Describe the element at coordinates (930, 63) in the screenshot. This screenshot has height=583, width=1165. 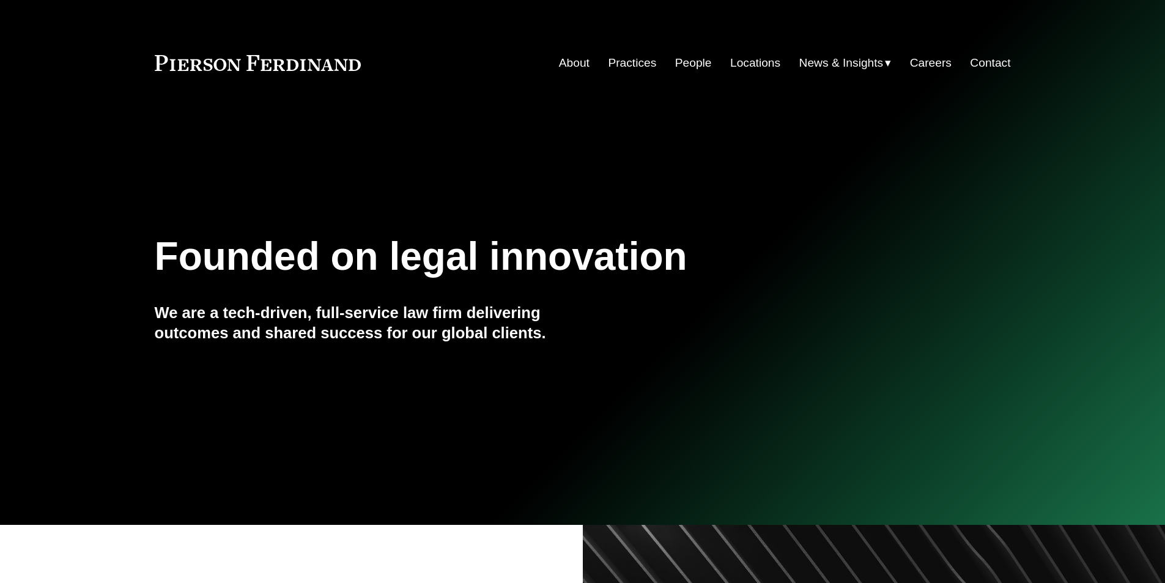
I see `a: Careers` at that location.